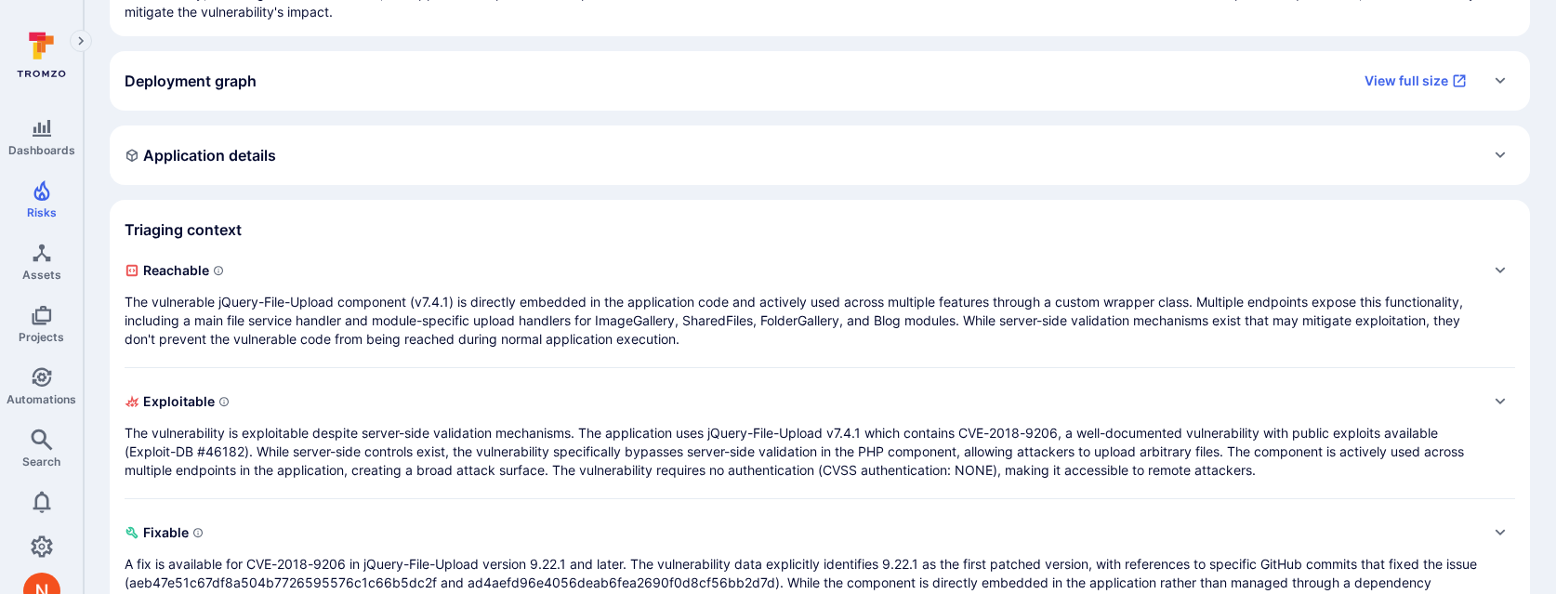 This screenshot has width=1556, height=594. Describe the element at coordinates (42, 212) in the screenshot. I see `span: Risks` at that location.